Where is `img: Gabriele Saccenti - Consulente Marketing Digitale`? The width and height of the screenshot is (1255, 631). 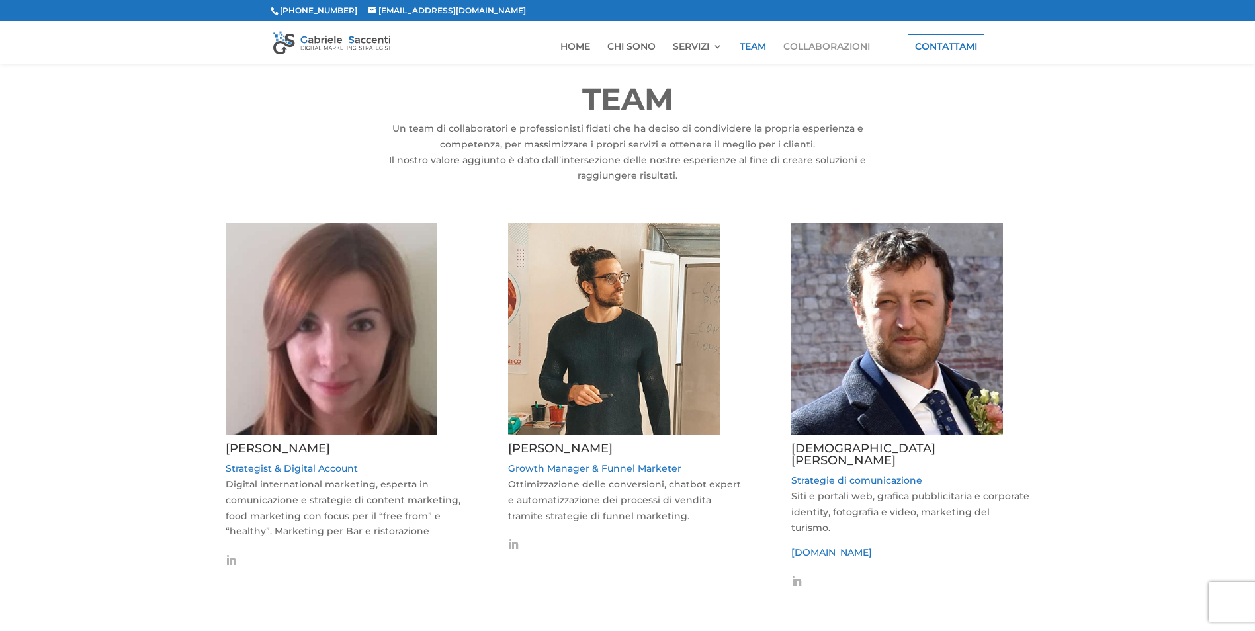 img: Gabriele Saccenti - Consulente Marketing Digitale is located at coordinates (332, 42).